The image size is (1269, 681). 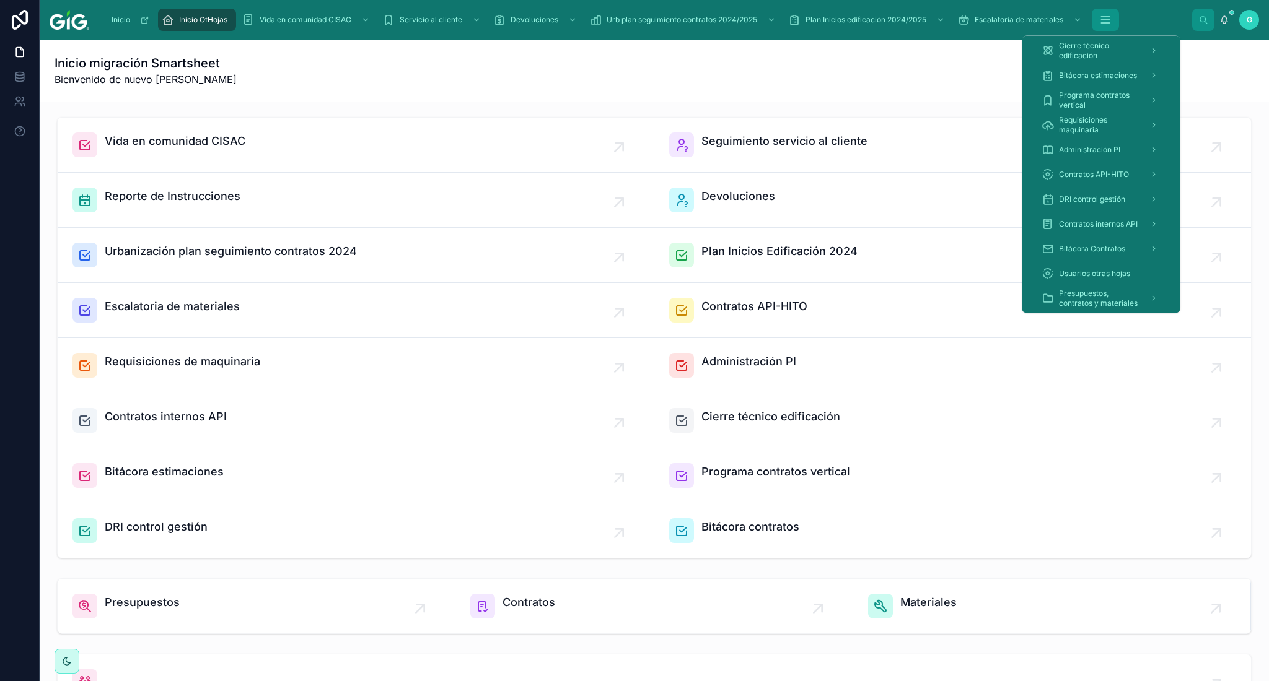 I want to click on span: Inicio, so click(x=121, y=20).